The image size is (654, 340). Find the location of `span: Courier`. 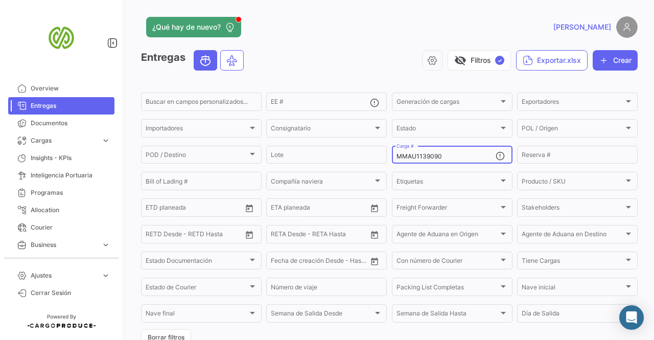

span: Courier is located at coordinates (70, 227).